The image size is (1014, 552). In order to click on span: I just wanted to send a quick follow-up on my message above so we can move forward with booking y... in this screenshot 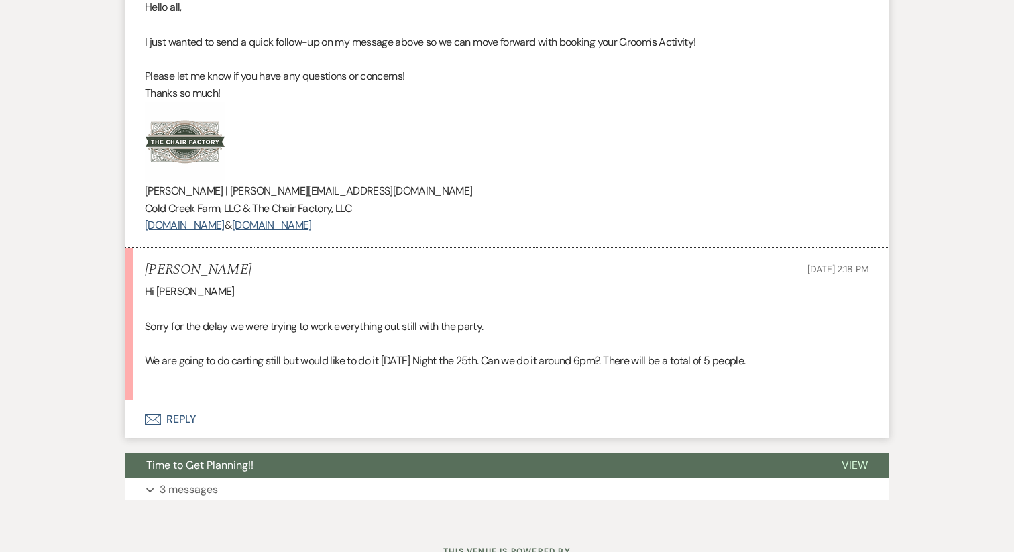, I will do `click(420, 42)`.